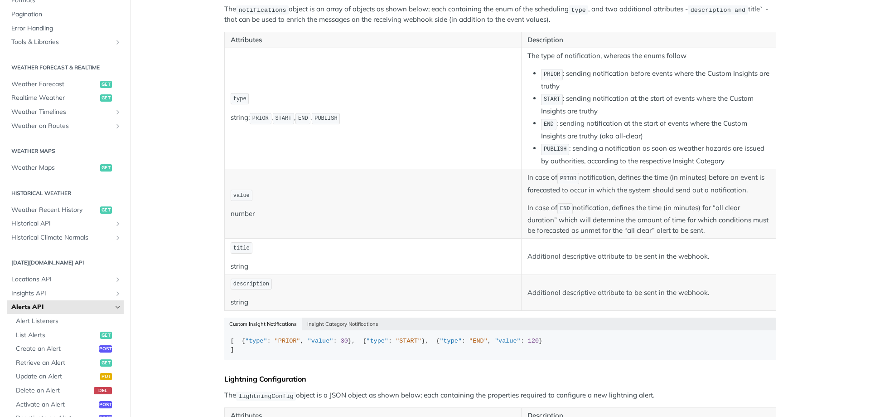 The height and width of the screenshot is (417, 870). What do you see at coordinates (57, 363) in the screenshot?
I see `span: Retrieve an Alert` at bounding box center [57, 363].